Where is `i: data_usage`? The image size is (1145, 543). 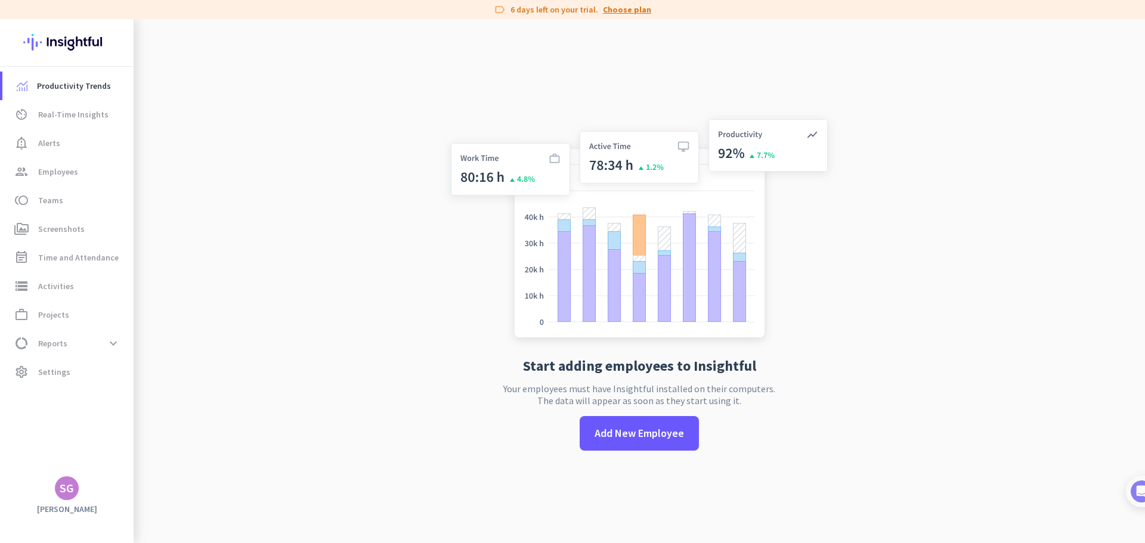 i: data_usage is located at coordinates (21, 343).